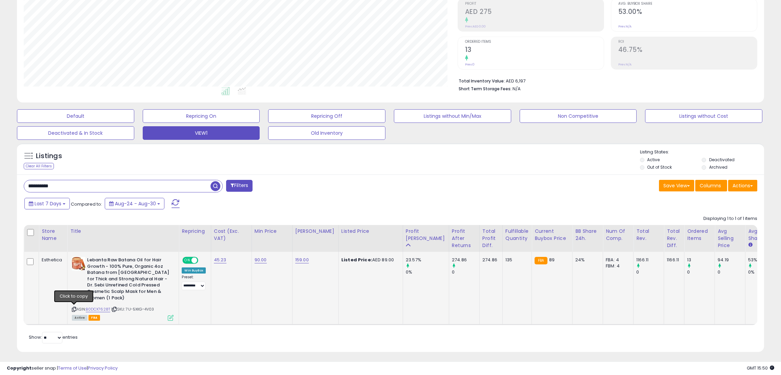 This screenshot has width=781, height=375. I want to click on div: Title, so click(123, 231).